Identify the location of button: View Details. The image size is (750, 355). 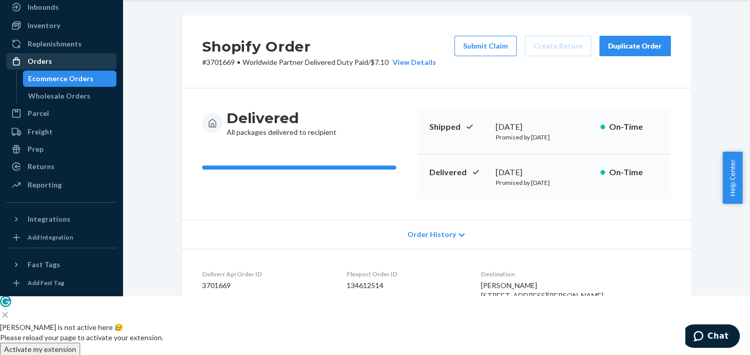
(412, 62).